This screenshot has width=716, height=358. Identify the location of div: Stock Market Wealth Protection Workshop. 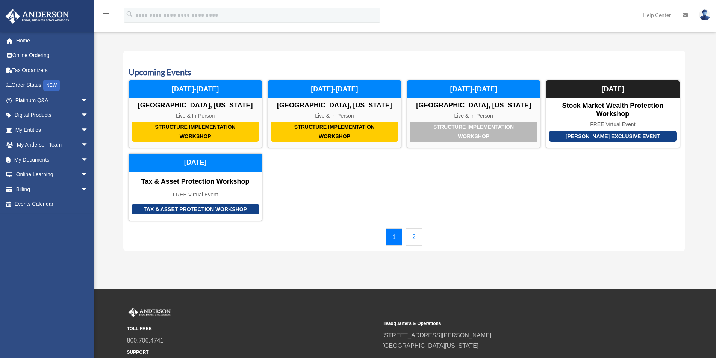
(612, 110).